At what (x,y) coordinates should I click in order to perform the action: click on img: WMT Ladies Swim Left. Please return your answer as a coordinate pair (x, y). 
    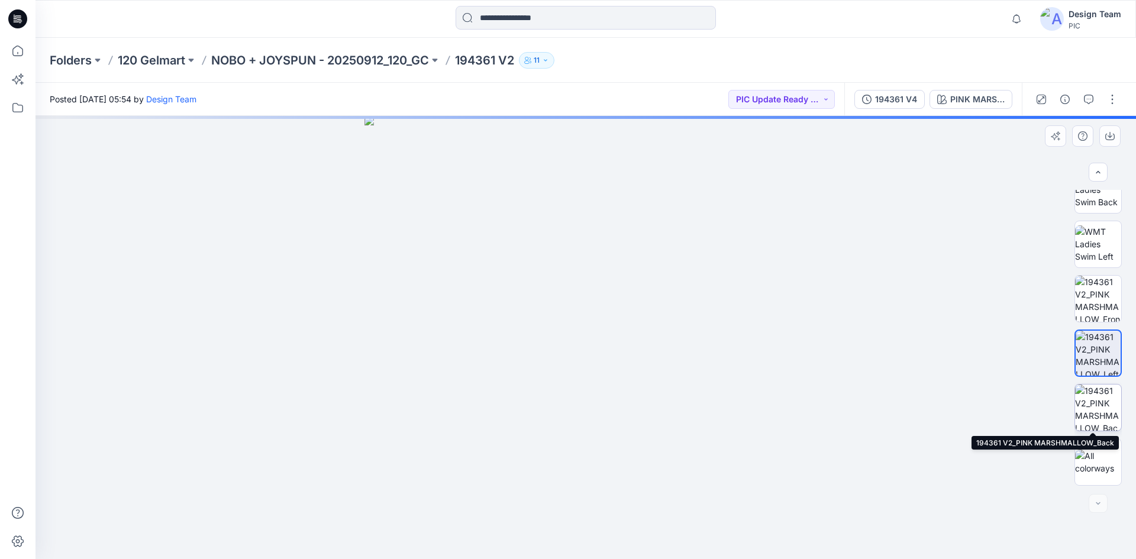
    Looking at the image, I should click on (1098, 244).